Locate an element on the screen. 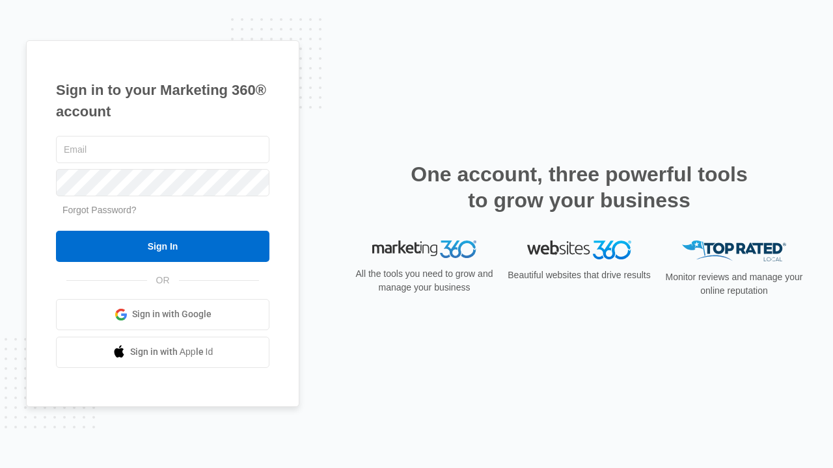 The image size is (833, 468). input: Sign In is located at coordinates (163, 247).